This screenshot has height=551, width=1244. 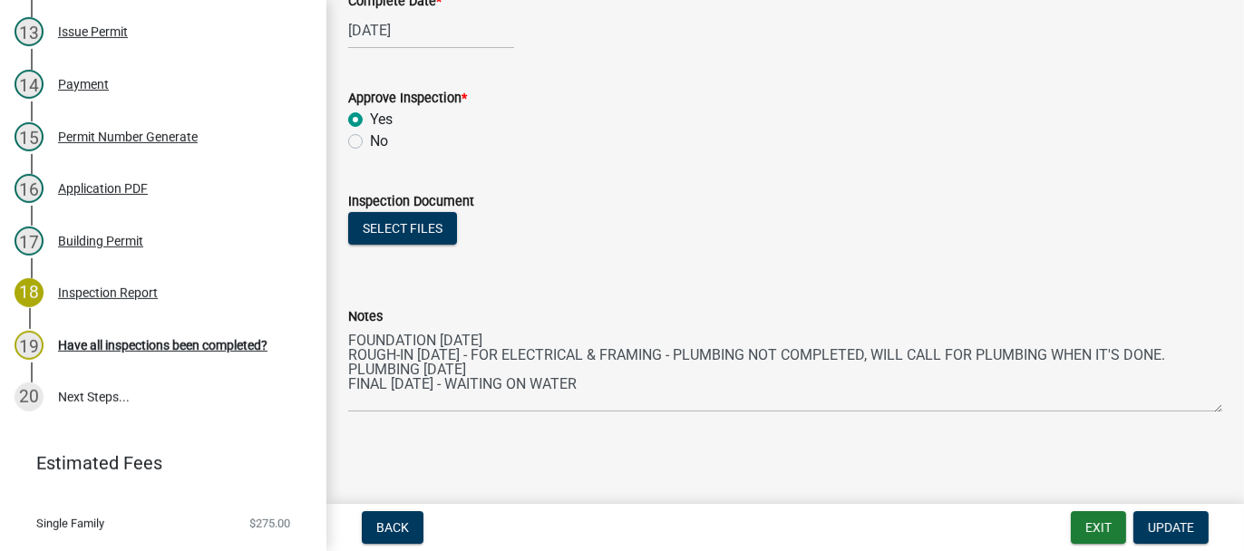 I want to click on div: 20, so click(x=29, y=397).